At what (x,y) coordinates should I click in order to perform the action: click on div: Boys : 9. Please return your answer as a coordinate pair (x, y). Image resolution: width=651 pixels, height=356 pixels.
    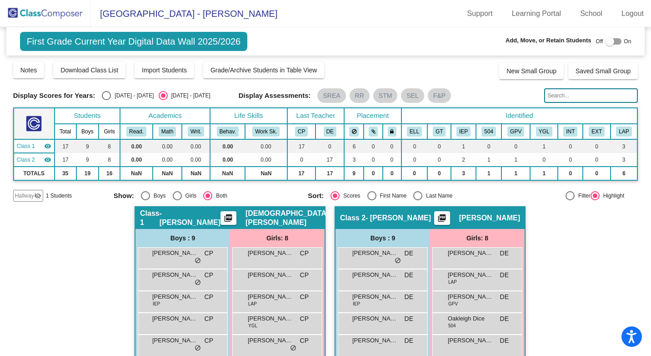
    Looking at the image, I should click on (183, 238).